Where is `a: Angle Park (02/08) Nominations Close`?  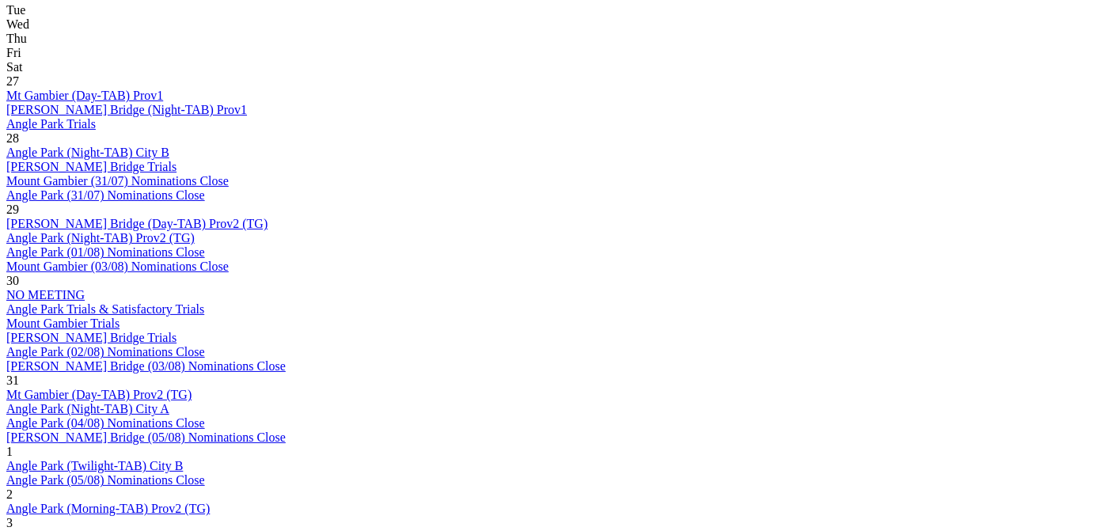
a: Angle Park (02/08) Nominations Close is located at coordinates (105, 351).